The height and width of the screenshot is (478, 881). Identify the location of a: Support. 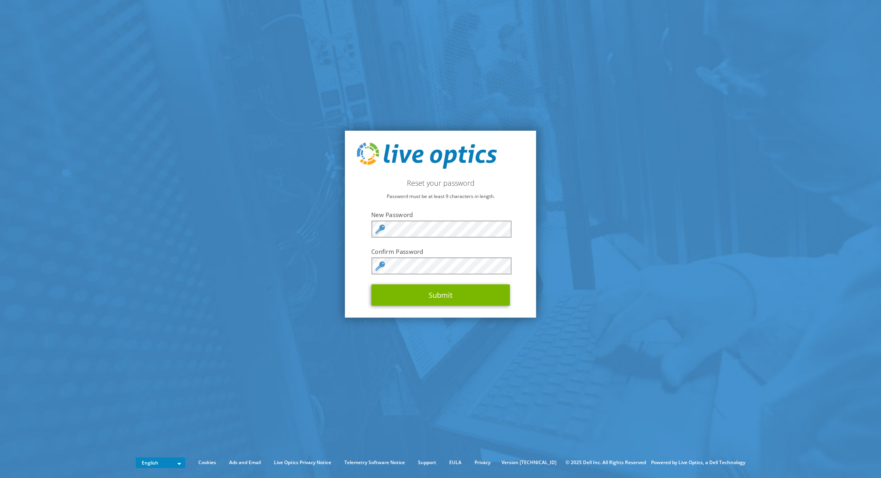
(427, 462).